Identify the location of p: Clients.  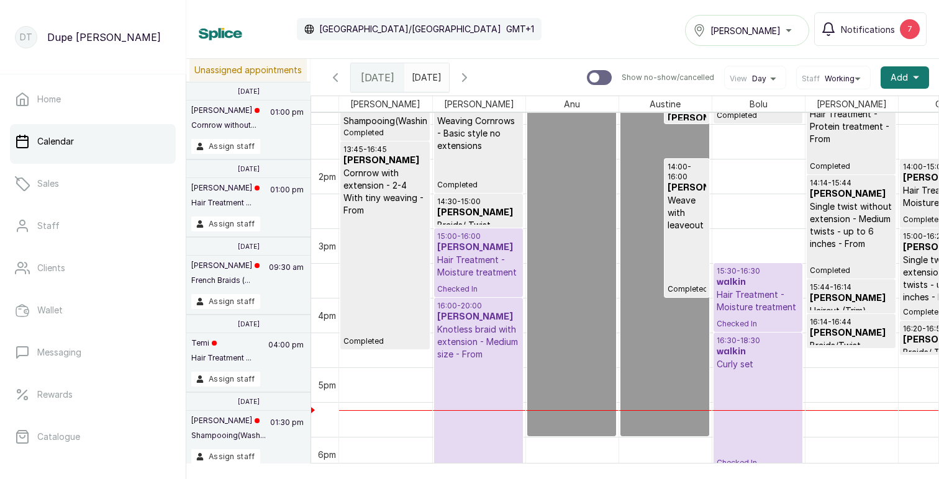
(51, 268).